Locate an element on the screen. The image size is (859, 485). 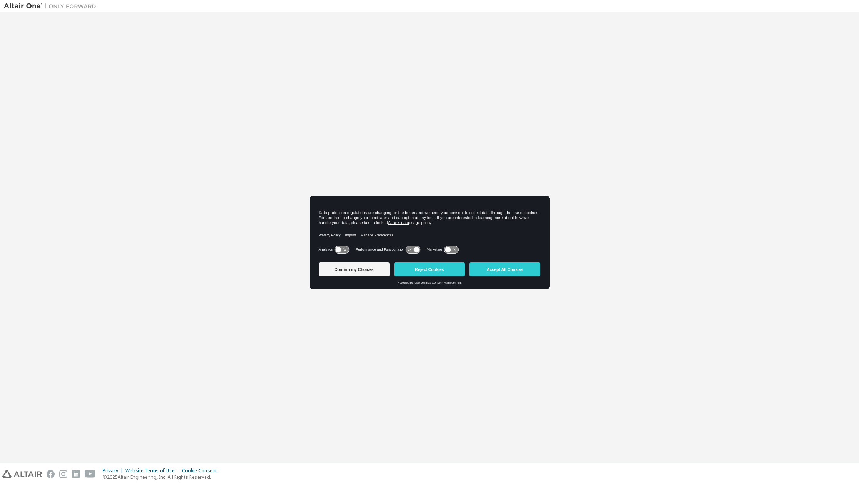
img: linkedin.svg is located at coordinates (76, 474).